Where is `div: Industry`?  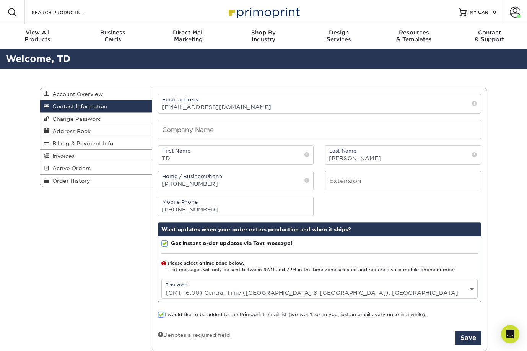 div: Industry is located at coordinates (264, 36).